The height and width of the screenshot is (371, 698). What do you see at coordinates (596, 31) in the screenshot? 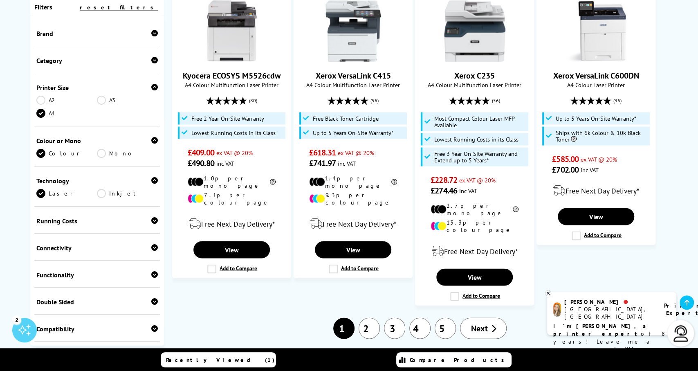
I see `img: Xerox VersaLink C600DN` at bounding box center [596, 31].